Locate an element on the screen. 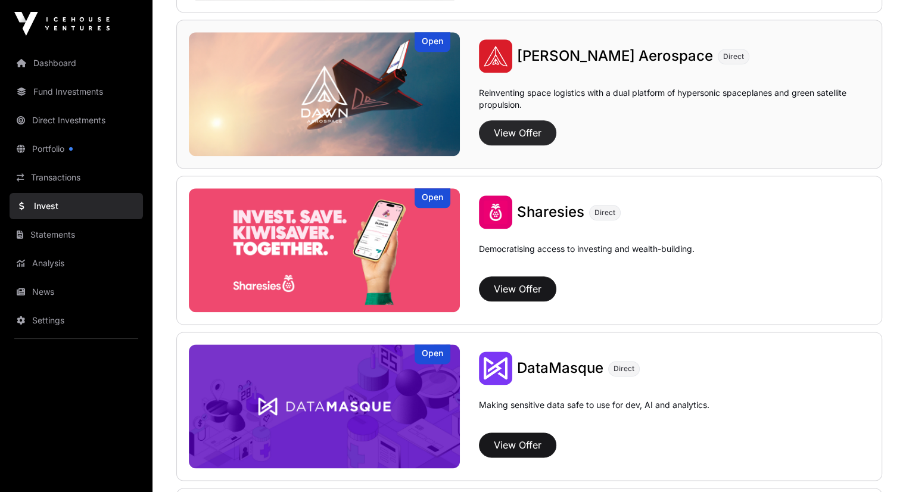 This screenshot has height=492, width=906. span: Sharesies is located at coordinates (550, 211).